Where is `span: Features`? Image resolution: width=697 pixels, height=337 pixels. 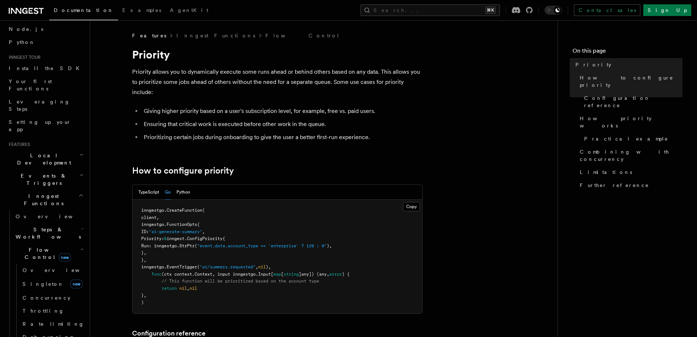
span: Features is located at coordinates (149, 36).